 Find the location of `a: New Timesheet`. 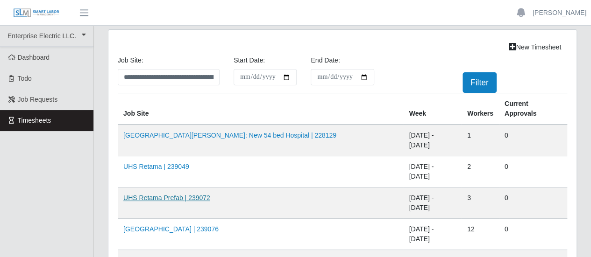

a: New Timesheet is located at coordinates (535, 47).